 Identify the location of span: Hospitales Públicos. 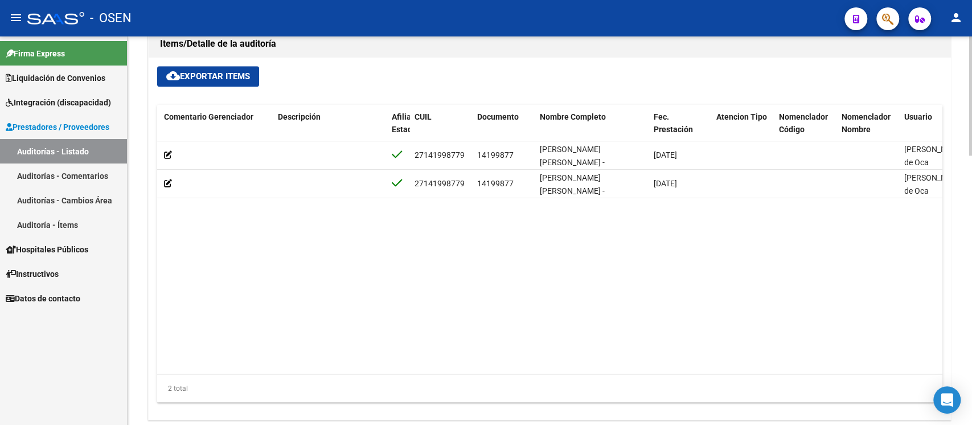
(47, 249).